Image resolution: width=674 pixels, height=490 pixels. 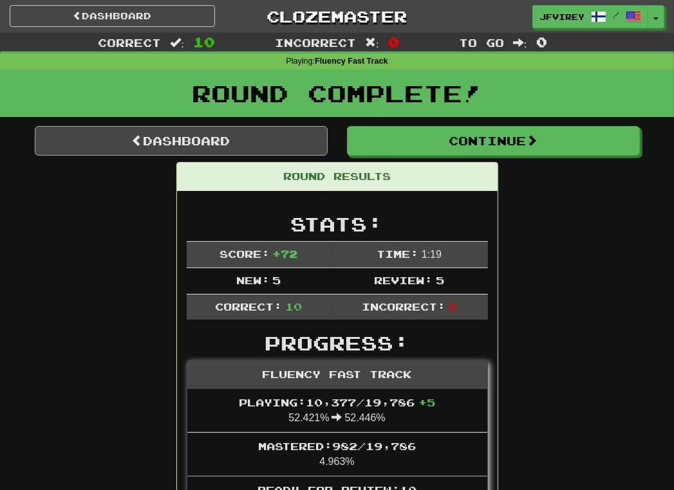 What do you see at coordinates (337, 224) in the screenshot?
I see `h2: Stats:` at bounding box center [337, 224].